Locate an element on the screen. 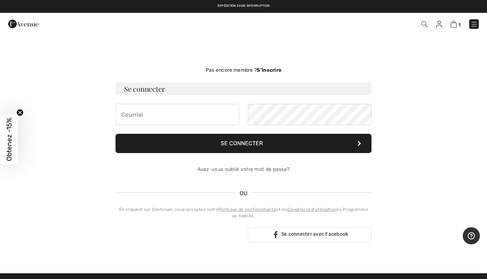 This screenshot has height=279, width=487. img: 1ère Avenue is located at coordinates (23, 24).